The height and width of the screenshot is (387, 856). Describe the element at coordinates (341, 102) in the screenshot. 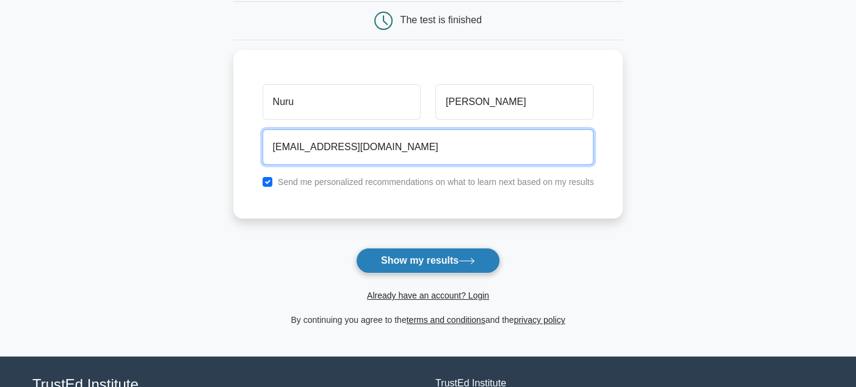

I see `input: First name` at that location.